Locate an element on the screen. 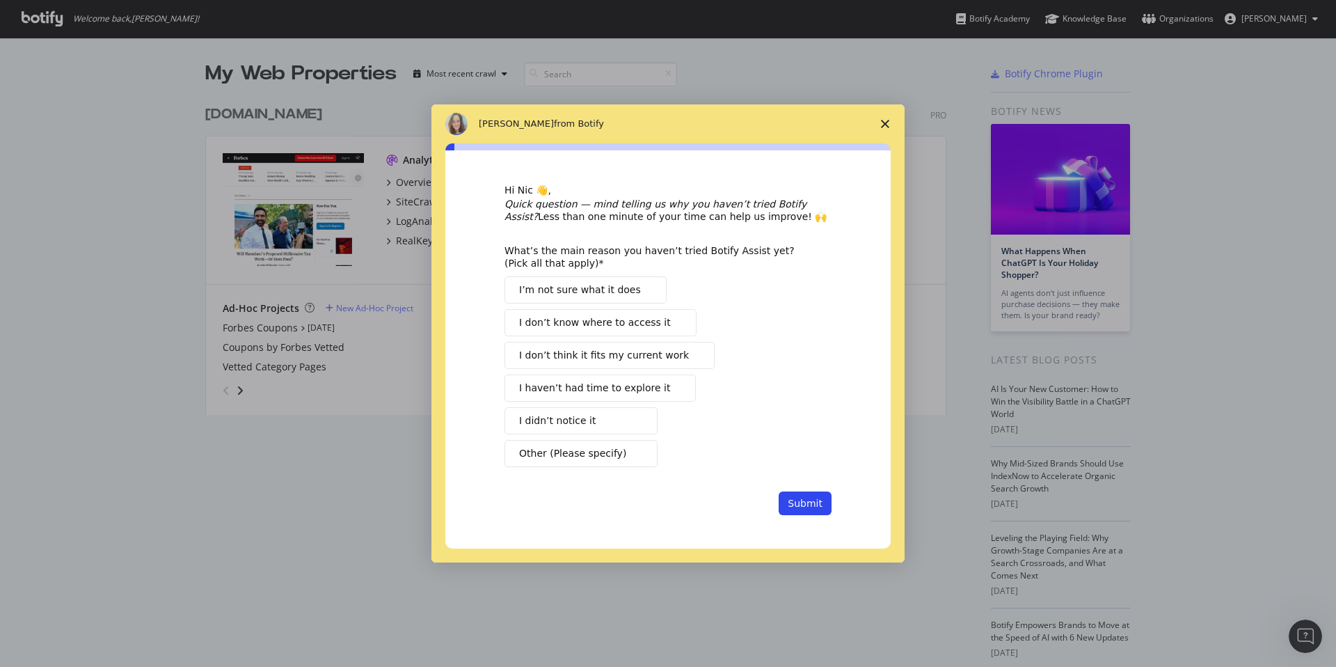 The height and width of the screenshot is (667, 1336). span: from Botify is located at coordinates (579, 123).